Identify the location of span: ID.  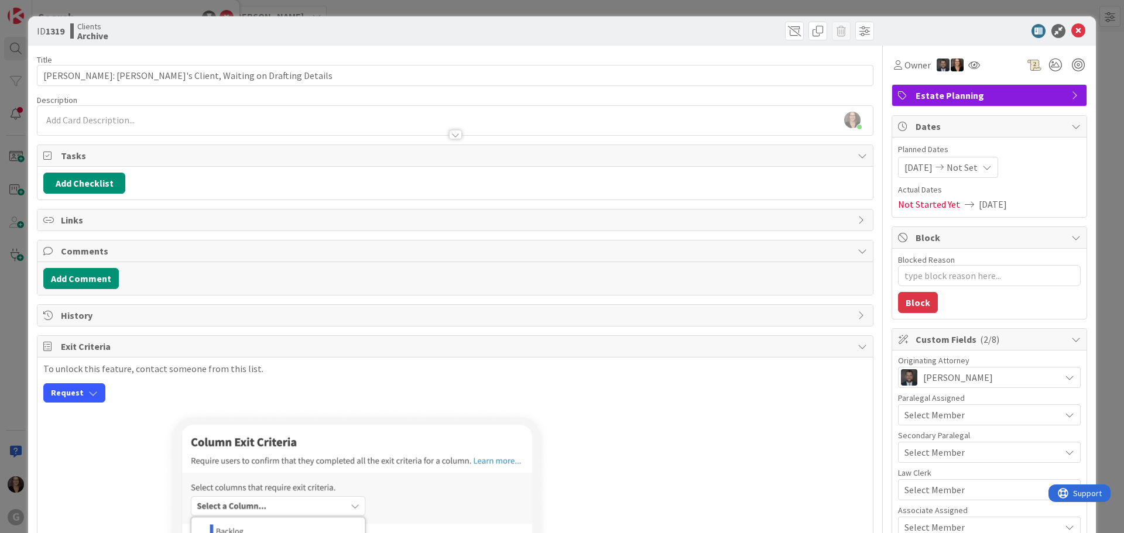
(50, 31).